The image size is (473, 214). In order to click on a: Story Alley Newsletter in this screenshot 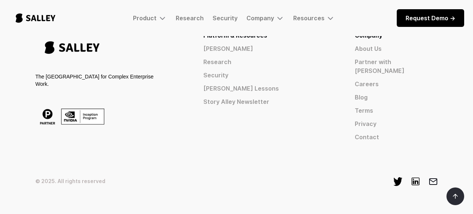, I will do `click(266, 102)`.